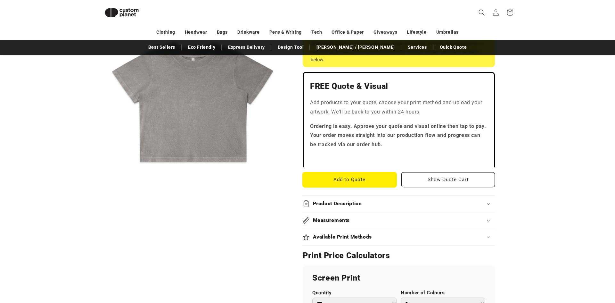 The width and height of the screenshot is (615, 303). Describe the element at coordinates (286, 32) in the screenshot. I see `a: Pens & Writing` at that location.